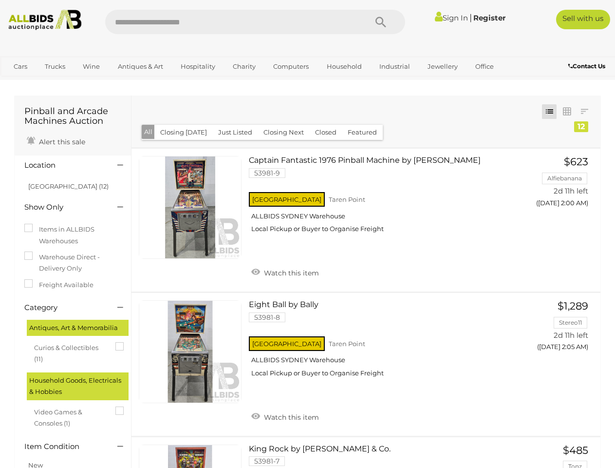 The image size is (615, 468). I want to click on h4: Show Only, so click(63, 207).